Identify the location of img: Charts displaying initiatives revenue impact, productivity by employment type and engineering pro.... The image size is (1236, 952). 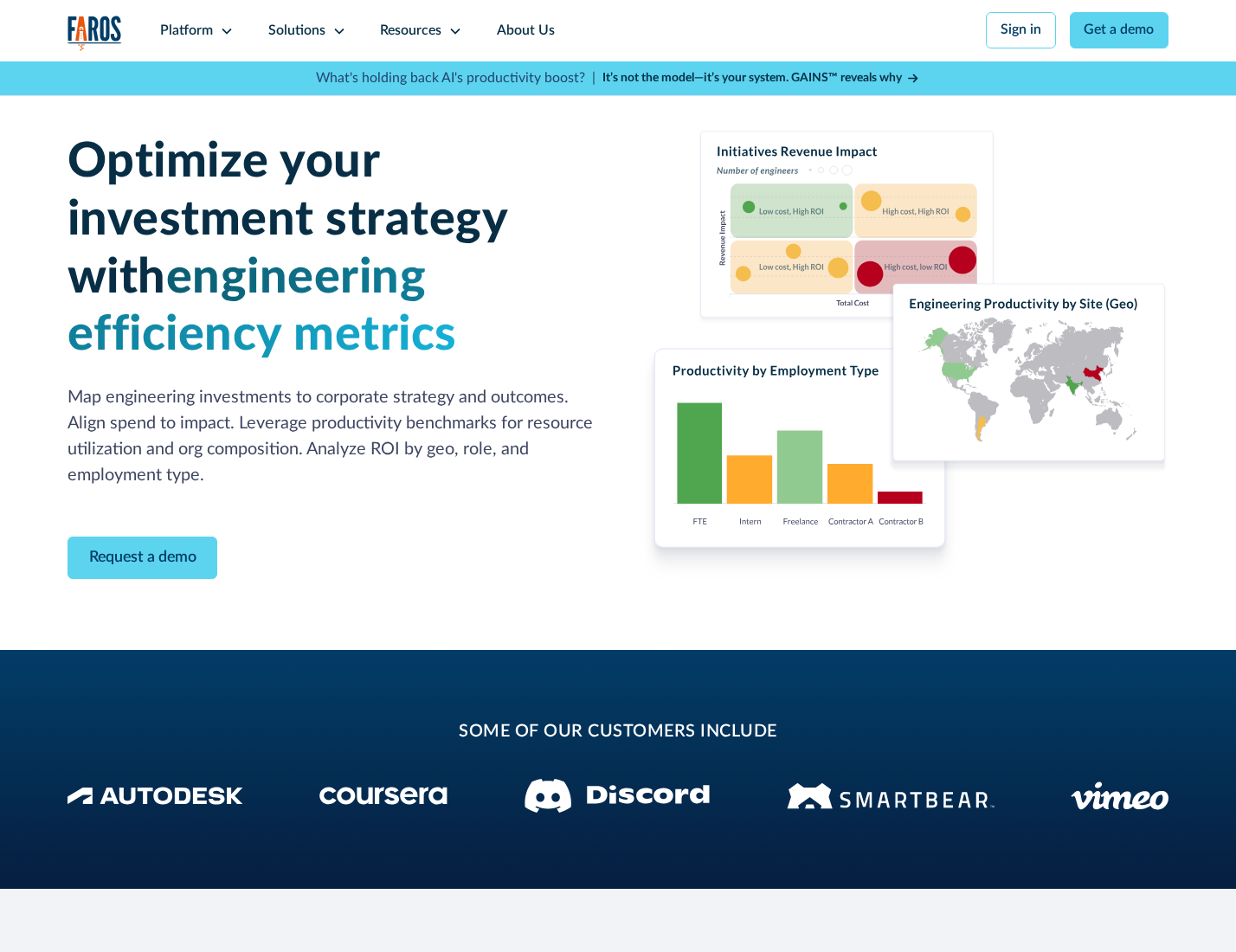
(904, 356).